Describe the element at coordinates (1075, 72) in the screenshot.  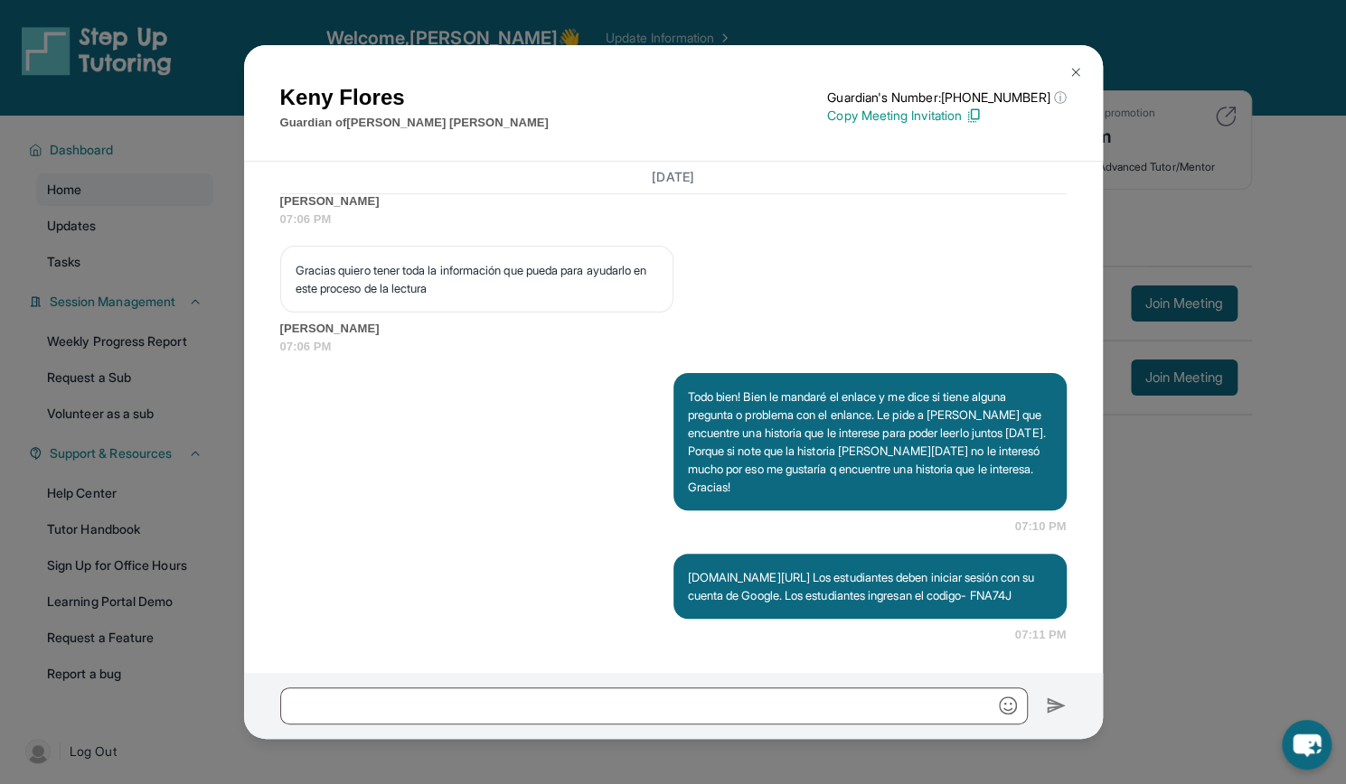
I see `img: Close Icon` at that location.